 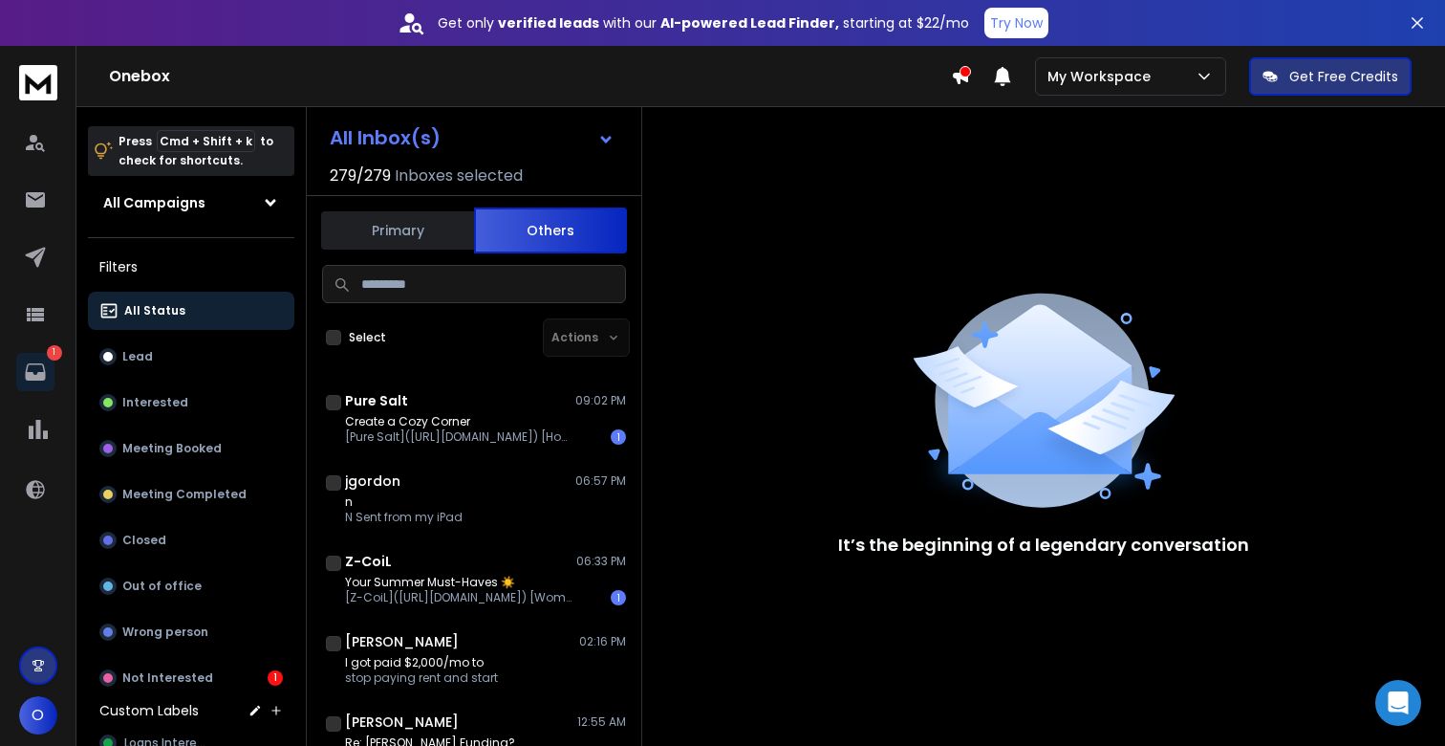 I want to click on h1: All Campaigns, so click(x=154, y=203).